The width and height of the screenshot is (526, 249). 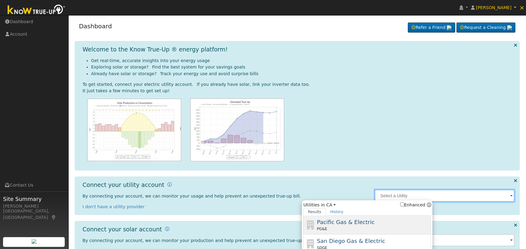 What do you see at coordinates (331, 204) in the screenshot?
I see `a: CA` at bounding box center [331, 204].